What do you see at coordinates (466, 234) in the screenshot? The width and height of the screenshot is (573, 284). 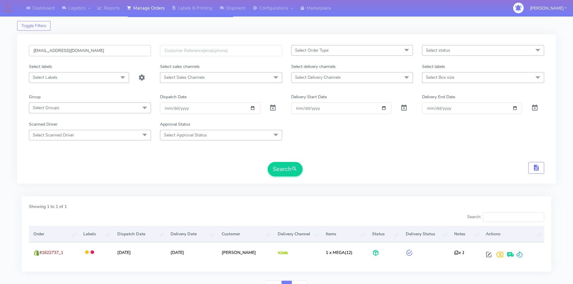 I see `th: Notes: activate to sort column ascending` at bounding box center [466, 234].